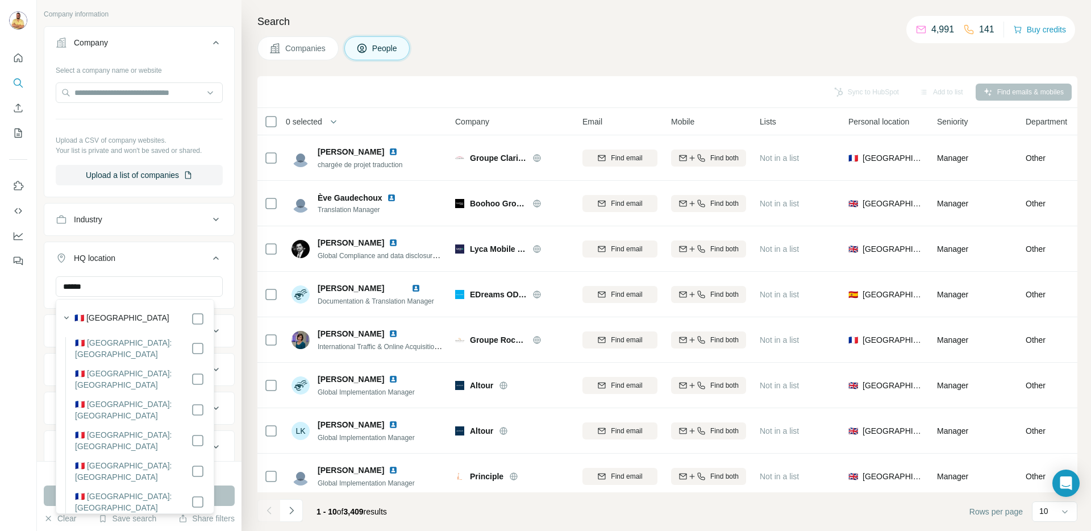 This screenshot has width=1091, height=531. Describe the element at coordinates (18, 108) in the screenshot. I see `button: Enrich CSV` at that location.